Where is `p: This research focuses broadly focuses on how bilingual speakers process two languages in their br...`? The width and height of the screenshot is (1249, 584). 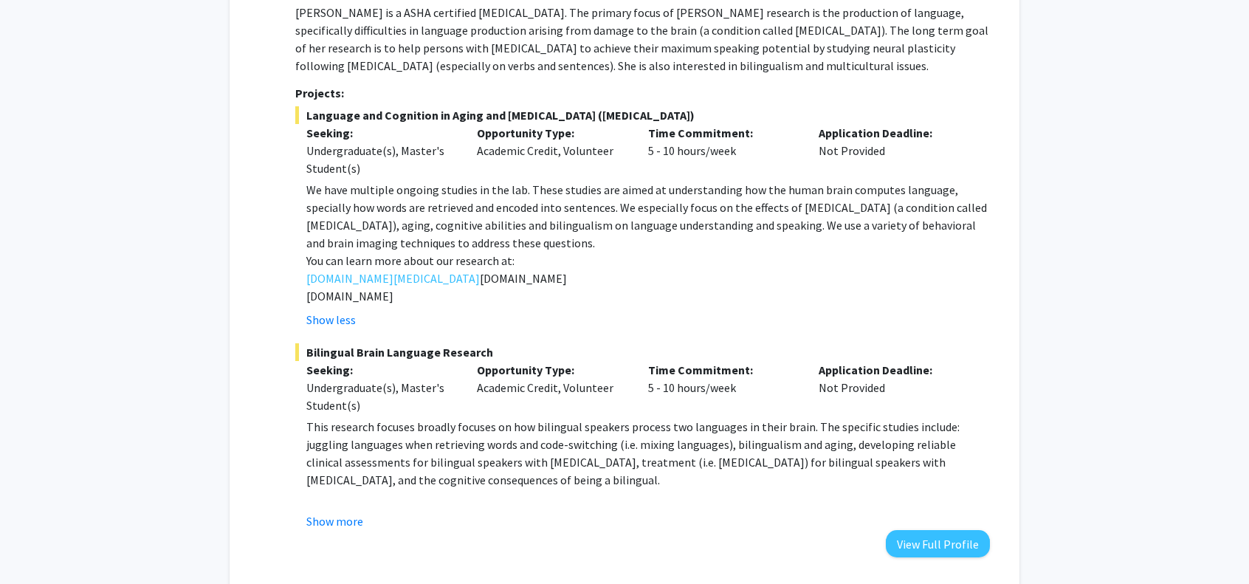 p: This research focuses broadly focuses on how bilingual speakers process two languages in their br... is located at coordinates (648, 453).